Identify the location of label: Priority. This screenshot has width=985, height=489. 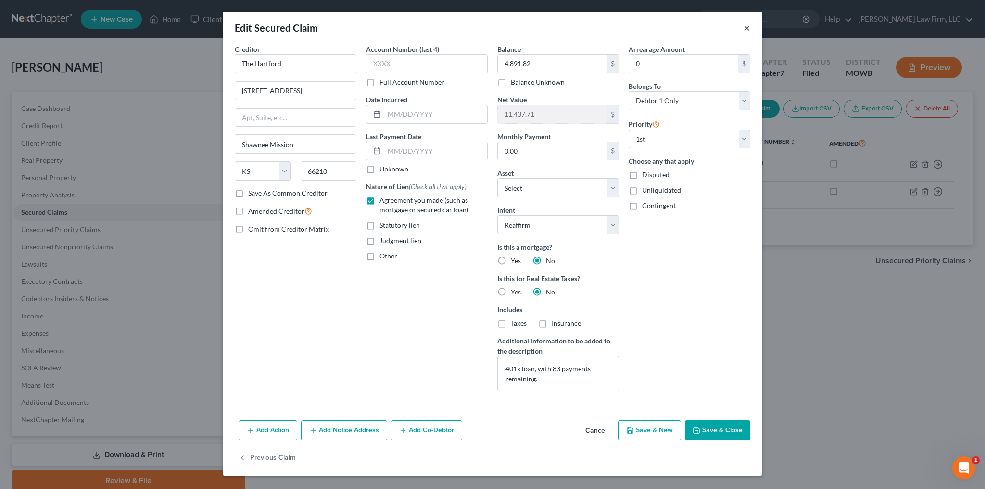
(644, 124).